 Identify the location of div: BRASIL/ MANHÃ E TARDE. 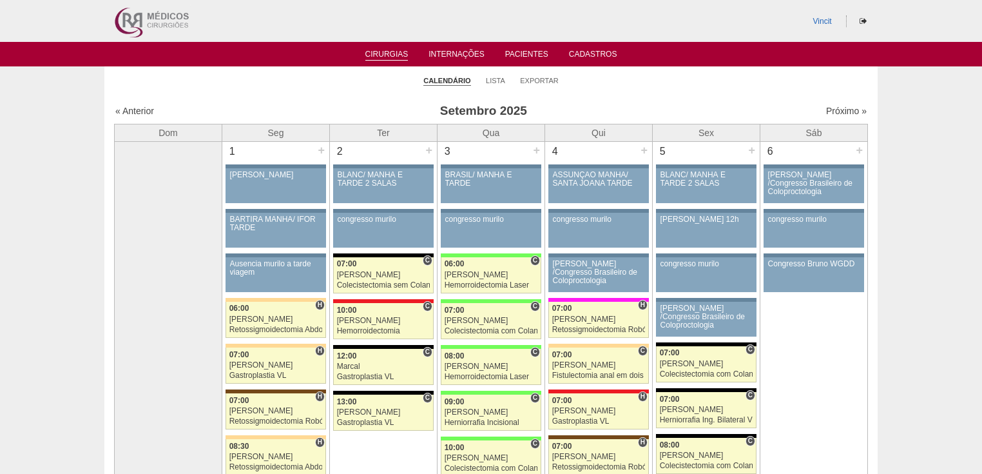
(491, 179).